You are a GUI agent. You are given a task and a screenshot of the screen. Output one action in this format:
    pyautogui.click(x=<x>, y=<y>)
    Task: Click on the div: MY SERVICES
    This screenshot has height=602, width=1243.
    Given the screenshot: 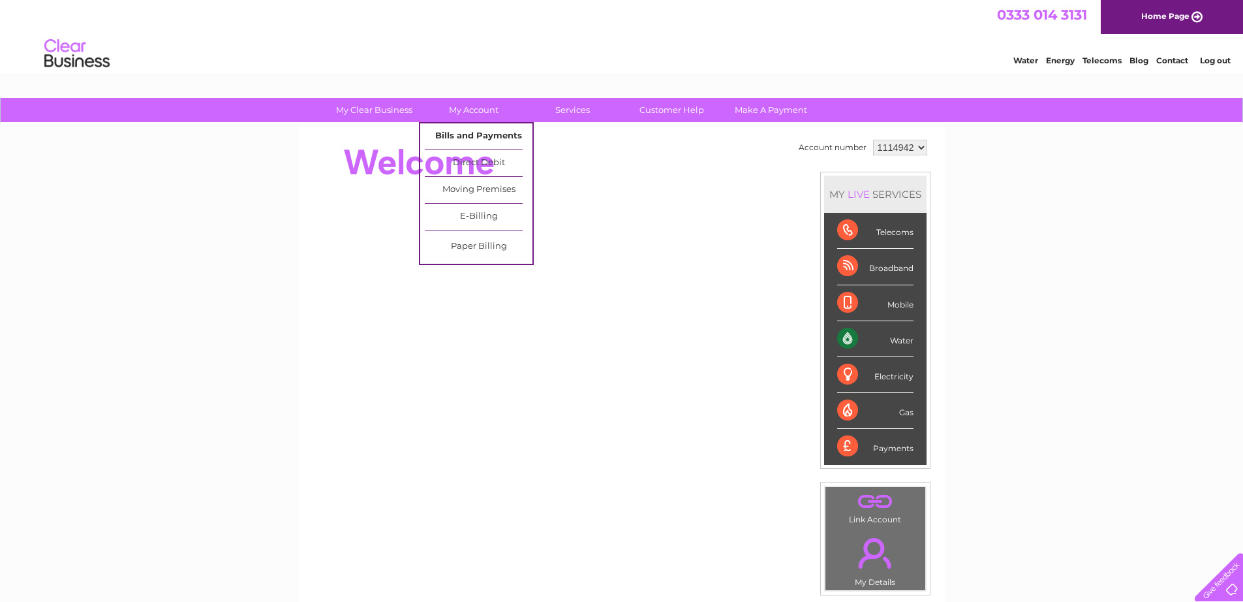 What is the action you would take?
    pyautogui.click(x=875, y=194)
    